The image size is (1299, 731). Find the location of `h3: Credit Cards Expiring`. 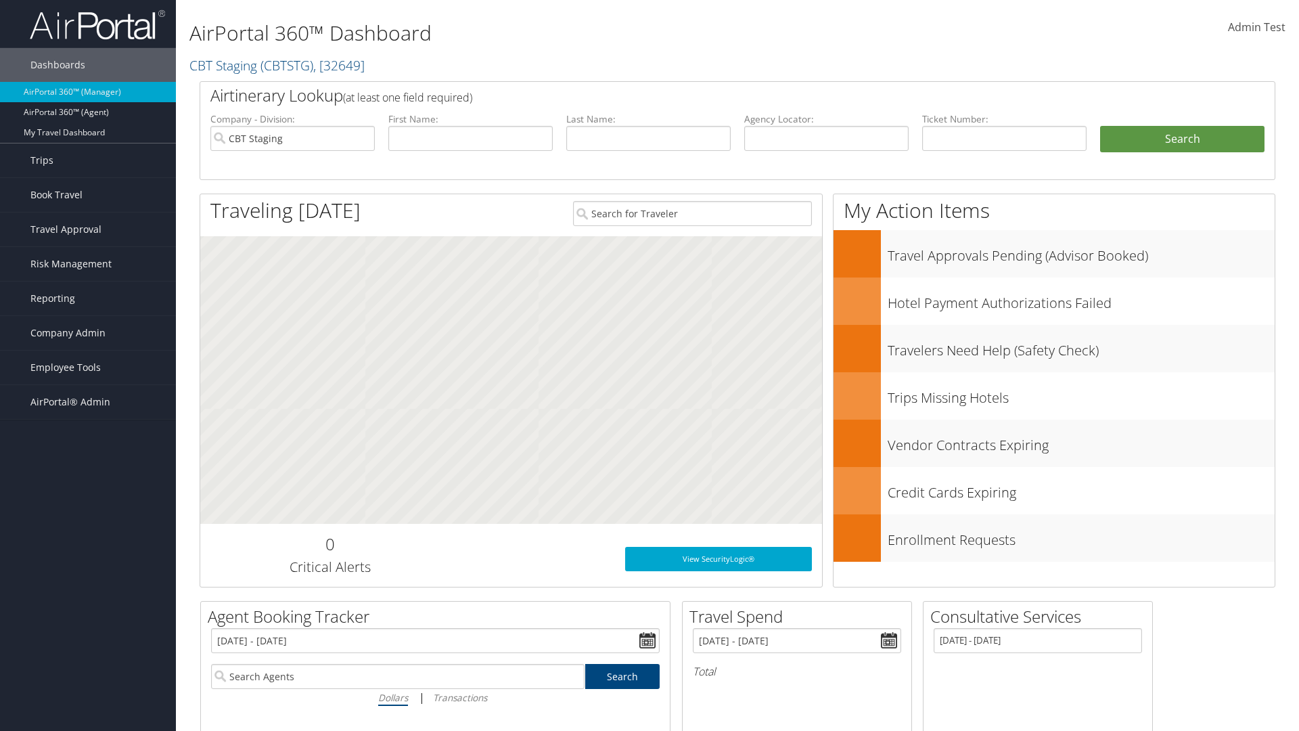

h3: Credit Cards Expiring is located at coordinates (1081, 489).